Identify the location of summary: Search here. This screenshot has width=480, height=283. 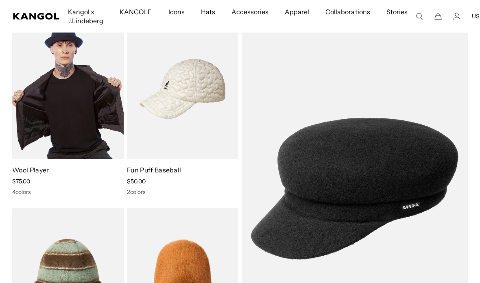
(420, 16).